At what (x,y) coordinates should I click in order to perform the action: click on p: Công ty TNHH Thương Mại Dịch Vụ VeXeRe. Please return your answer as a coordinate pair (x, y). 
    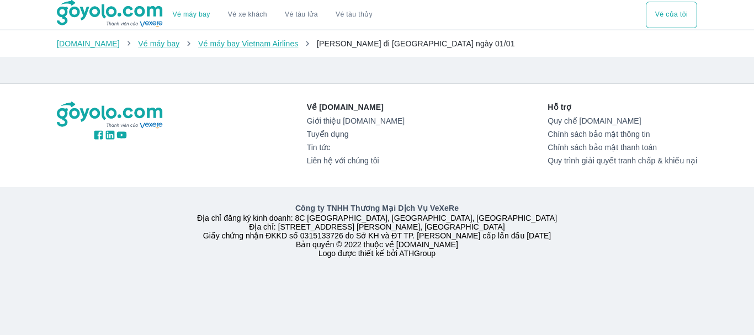
    Looking at the image, I should click on (377, 208).